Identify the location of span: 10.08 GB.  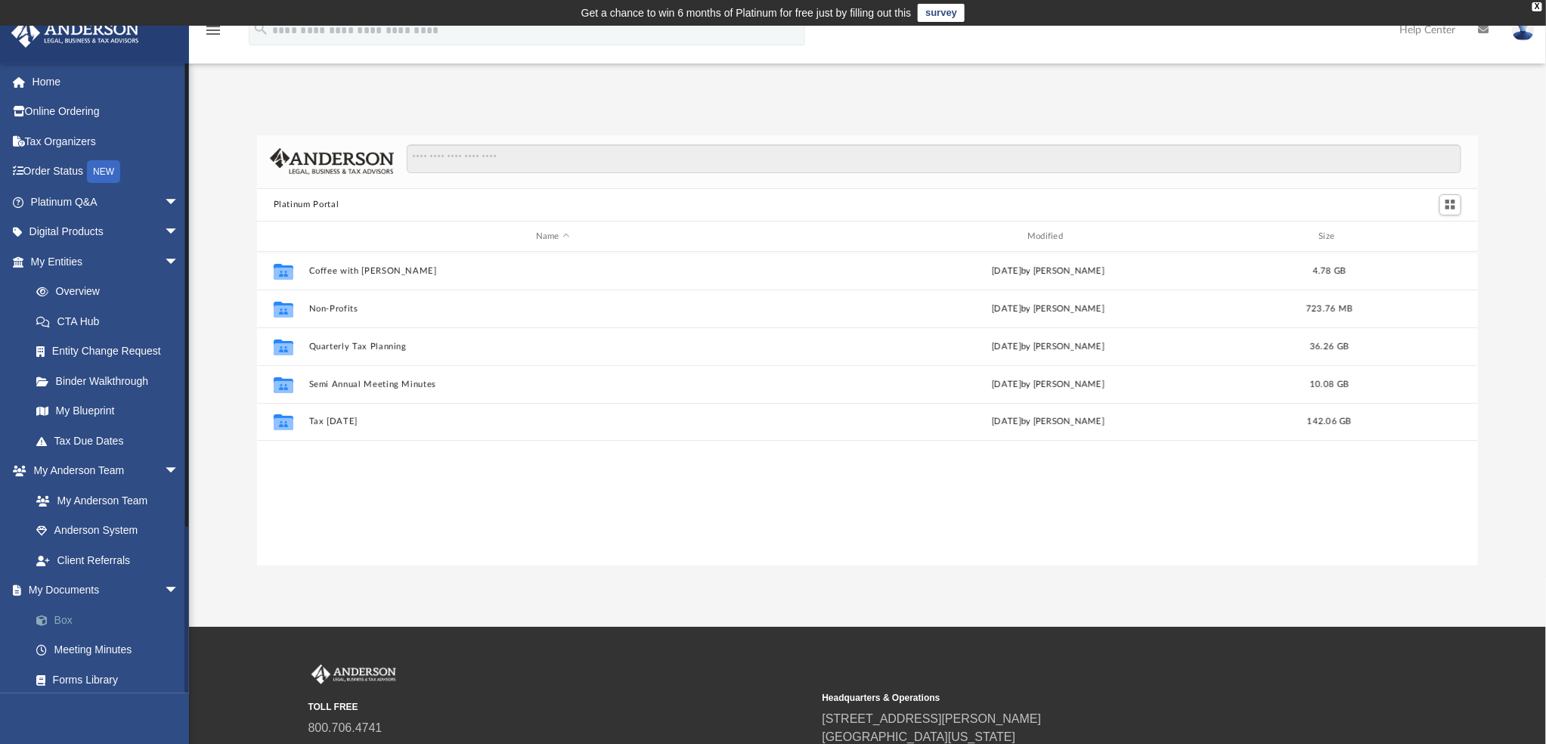
(1329, 384).